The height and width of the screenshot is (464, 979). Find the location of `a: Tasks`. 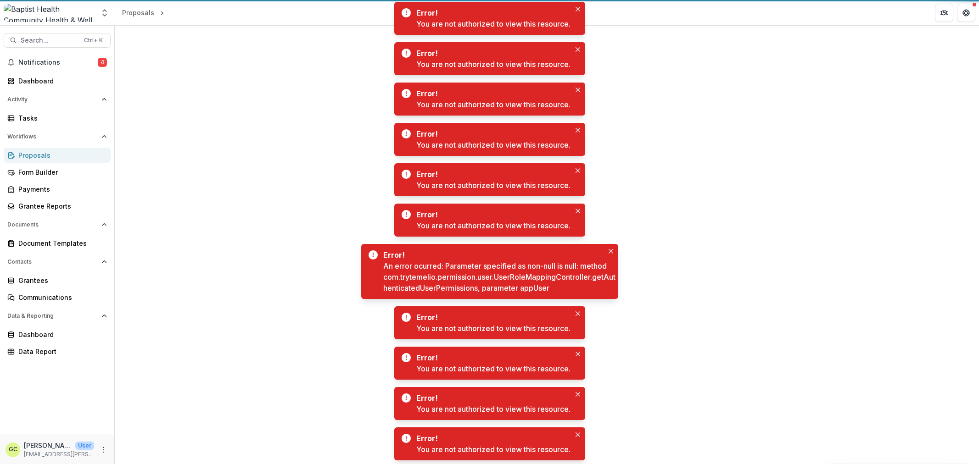

a: Tasks is located at coordinates (57, 118).